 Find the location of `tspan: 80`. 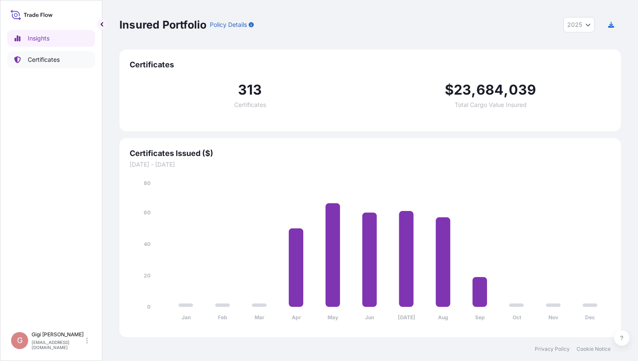

tspan: 80 is located at coordinates (147, 183).